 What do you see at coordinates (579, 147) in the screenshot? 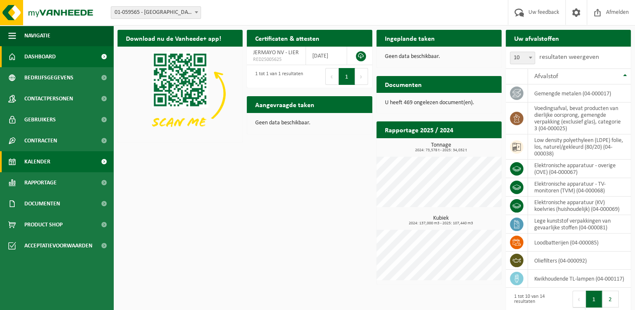
I see `td: low density polyethyleen (LDPE) folie, los, naturel/gekleurd (80/20) (04-000038)` at bounding box center [579, 147].